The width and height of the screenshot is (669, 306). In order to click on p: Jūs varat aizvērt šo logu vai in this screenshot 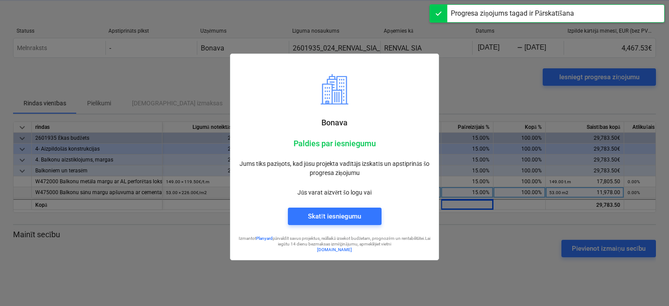, I will do `click(335, 193)`.